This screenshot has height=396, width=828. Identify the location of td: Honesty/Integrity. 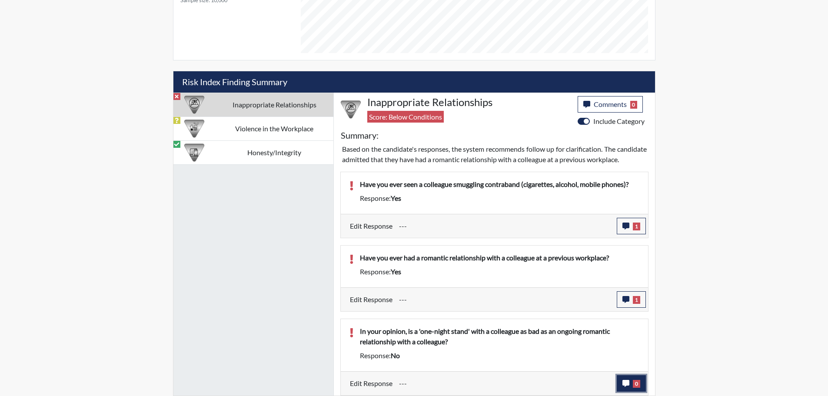
(274, 152).